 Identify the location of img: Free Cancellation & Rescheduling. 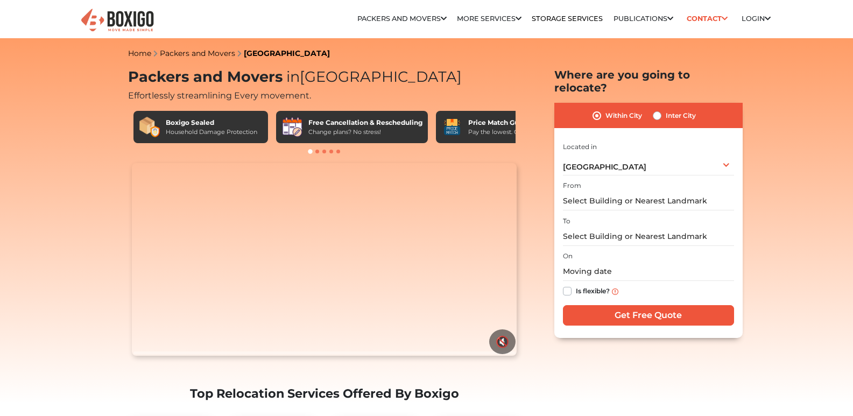
(292, 127).